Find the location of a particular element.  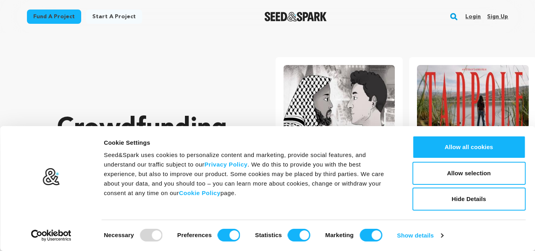

div: Seed&Spark uses cookies to personalize content and marketing, provide social features, and unders... is located at coordinates (249, 174).